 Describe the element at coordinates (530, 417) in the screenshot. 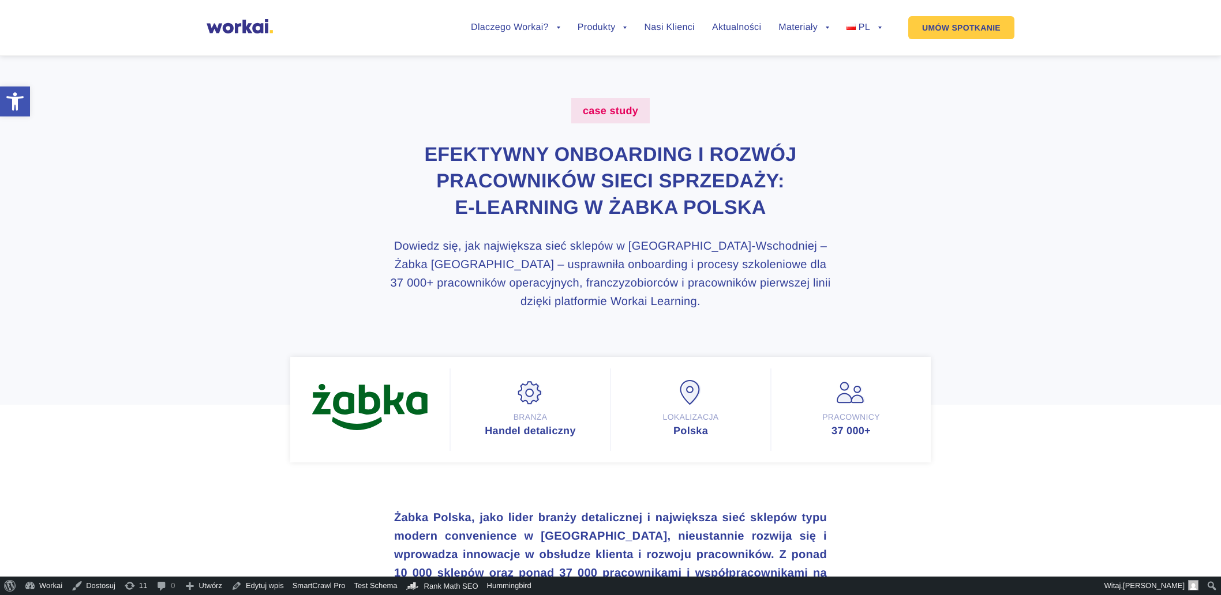

I see `div: Branża` at that location.